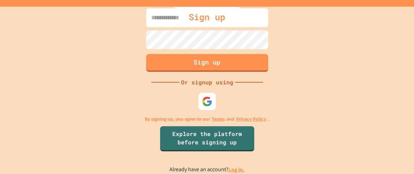  I want to click on button: Sign up, so click(207, 63).